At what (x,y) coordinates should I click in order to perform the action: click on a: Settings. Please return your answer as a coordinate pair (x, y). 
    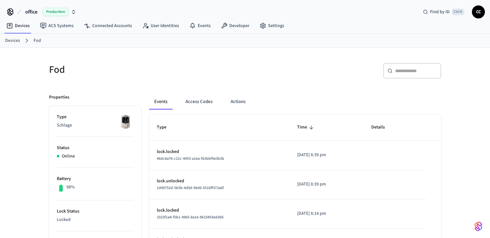
    Looking at the image, I should click on (272, 26).